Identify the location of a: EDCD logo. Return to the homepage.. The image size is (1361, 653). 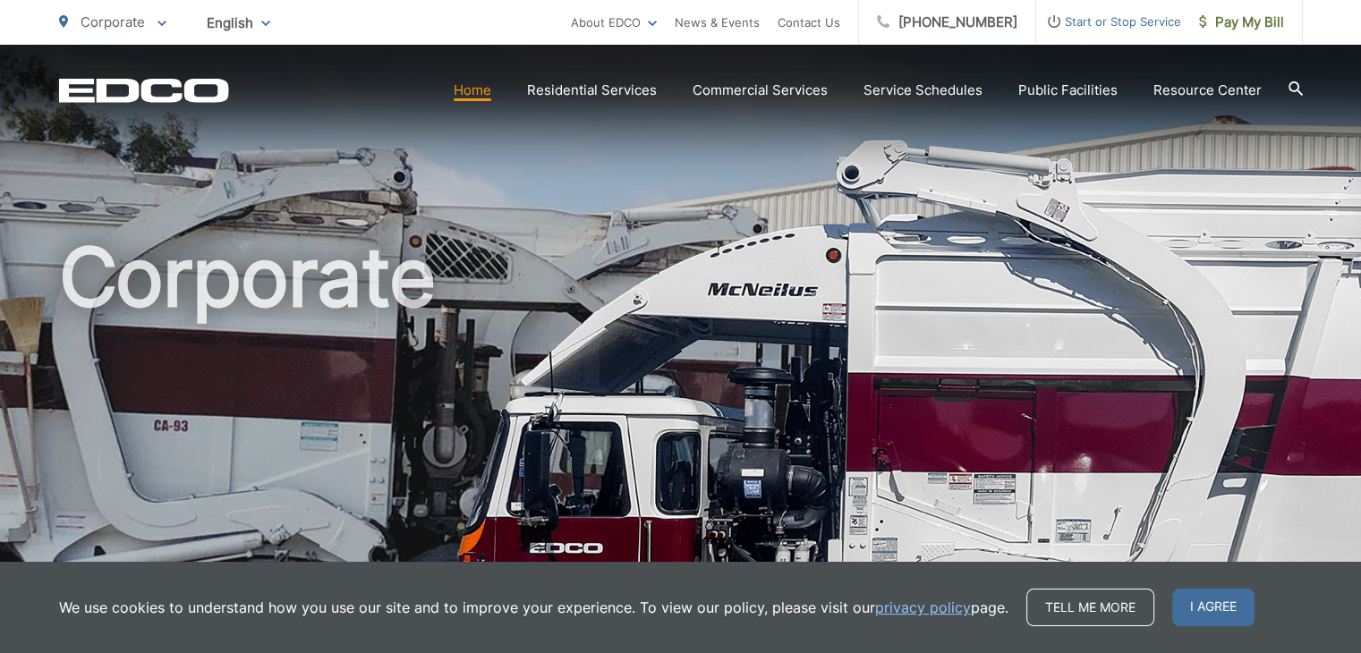
(144, 90).